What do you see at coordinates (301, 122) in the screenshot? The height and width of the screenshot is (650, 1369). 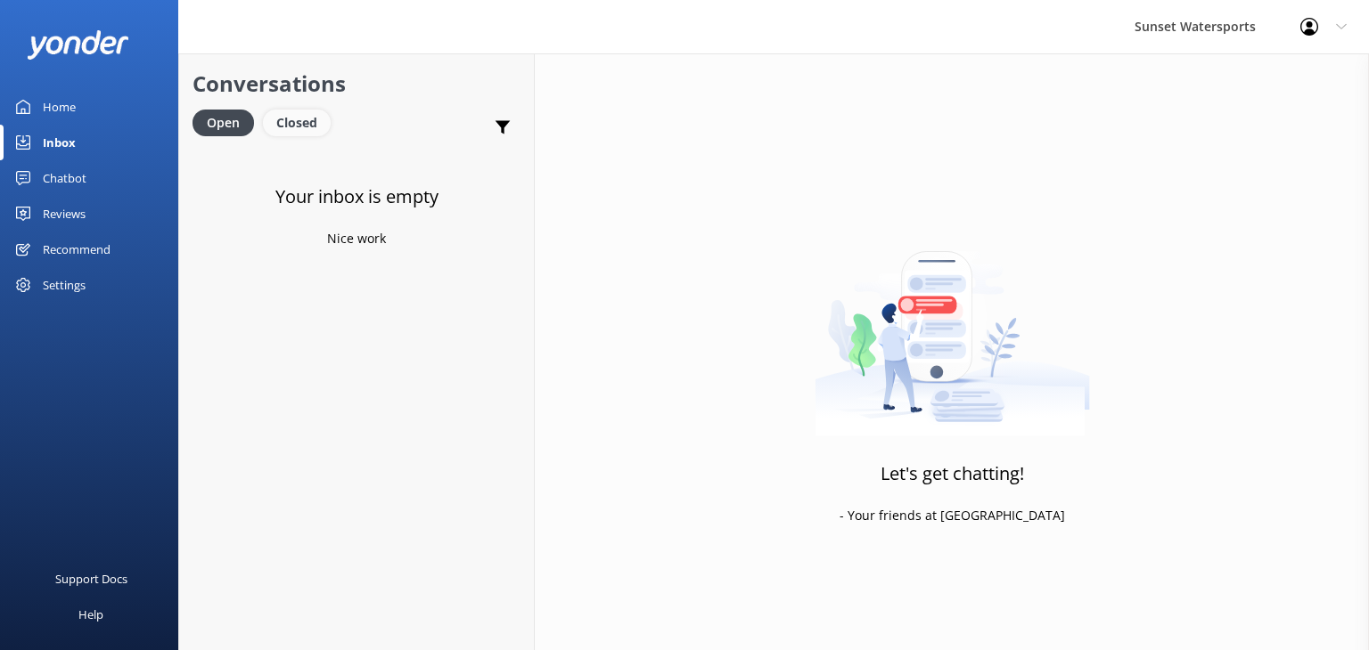 I see `a: Closed` at bounding box center [301, 122].